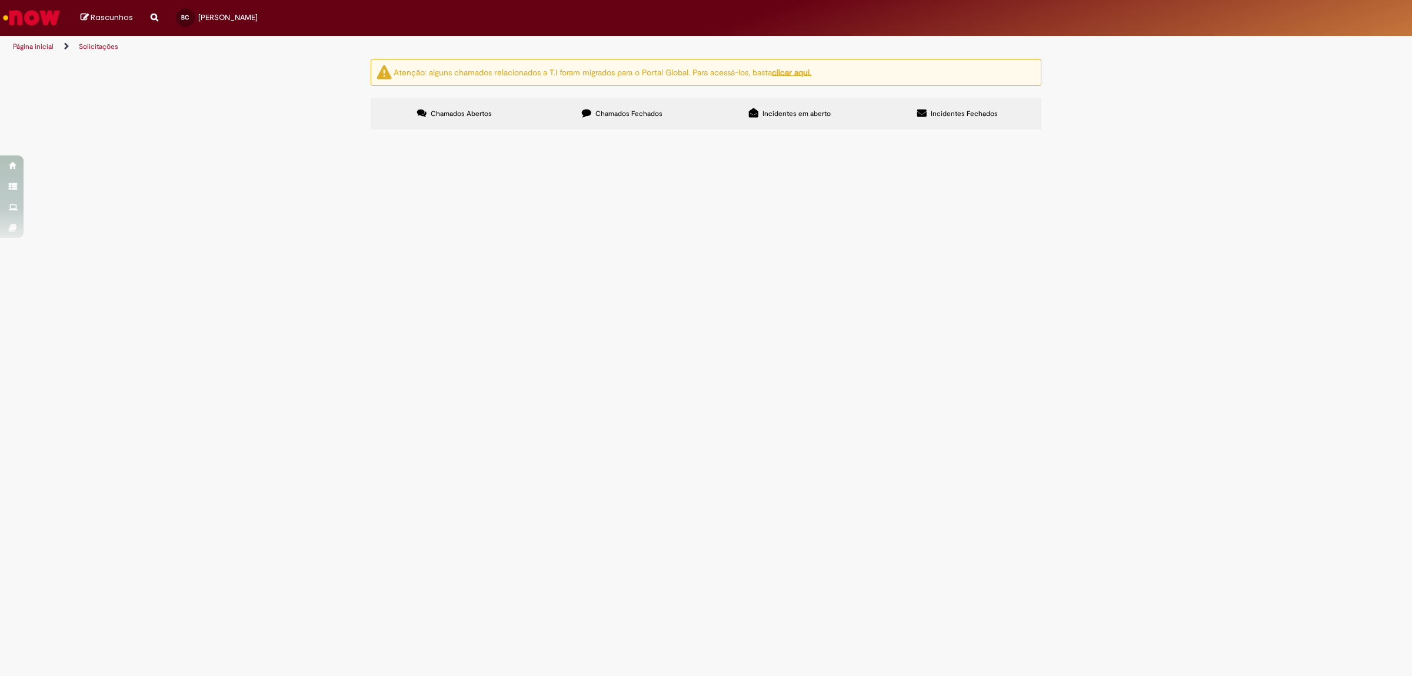 The image size is (1412, 676). What do you see at coordinates (603, 72) in the screenshot?
I see `ng-bind-html: Atenção: alguns chamados relacionados a T.I foram migrados para o Portal Global. Para acessá-los,...` at bounding box center [603, 72].